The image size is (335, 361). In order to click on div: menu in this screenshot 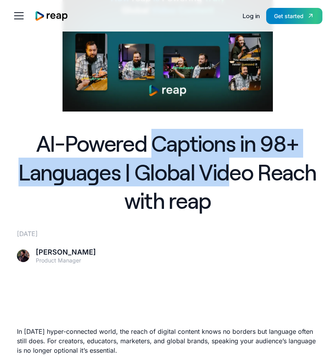, I will do `click(20, 16)`.